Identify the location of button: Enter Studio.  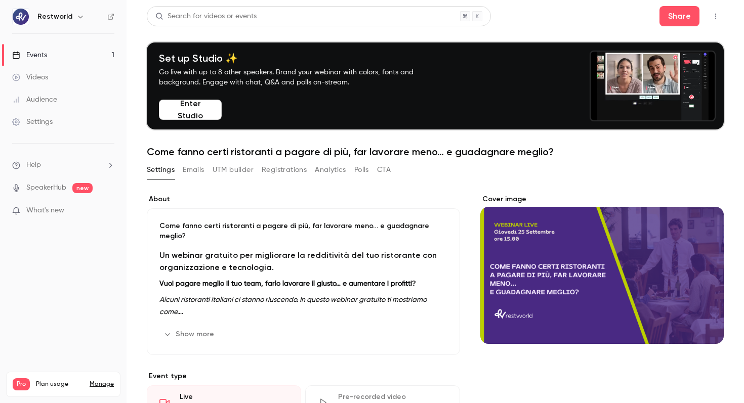
(190, 110).